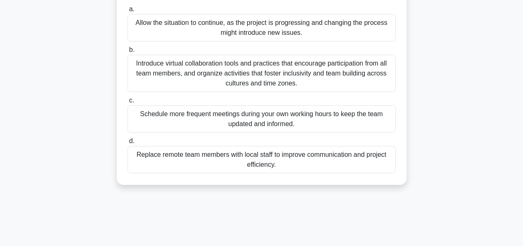 Image resolution: width=523 pixels, height=246 pixels. I want to click on span: c., so click(132, 100).